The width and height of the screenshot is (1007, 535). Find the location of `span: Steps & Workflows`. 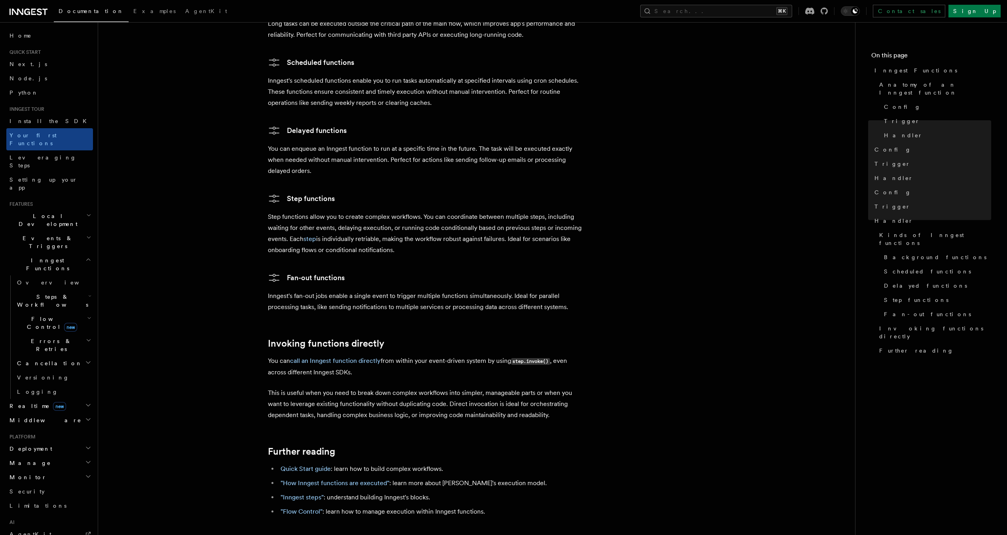

span: Steps & Workflows is located at coordinates (51, 301).